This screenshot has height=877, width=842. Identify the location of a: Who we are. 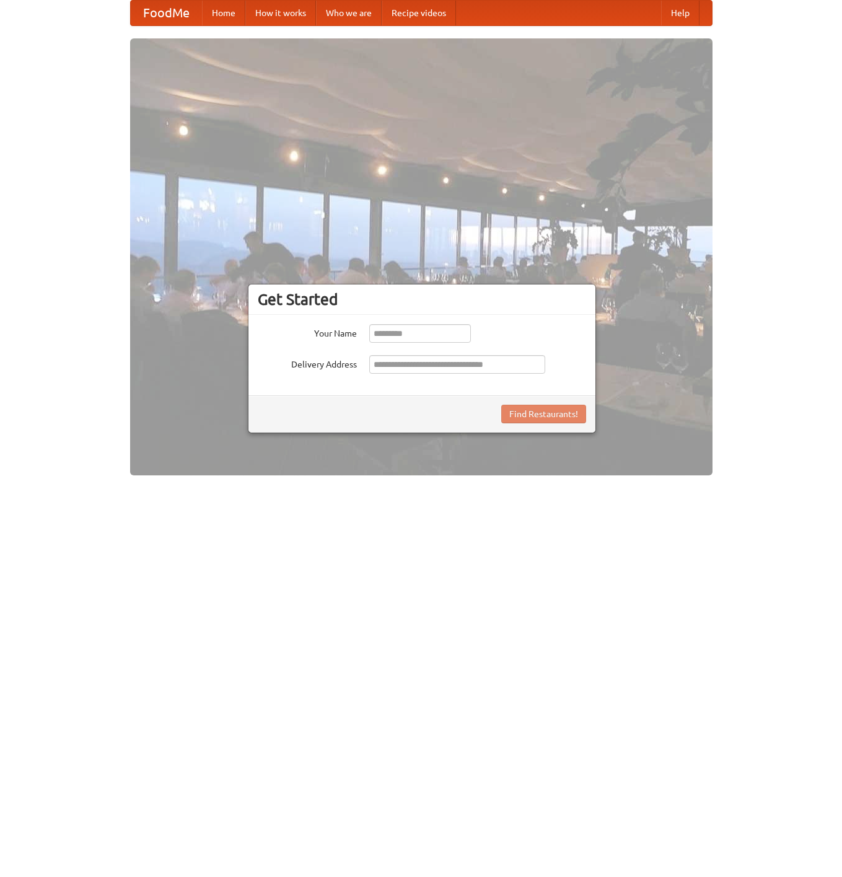
(349, 13).